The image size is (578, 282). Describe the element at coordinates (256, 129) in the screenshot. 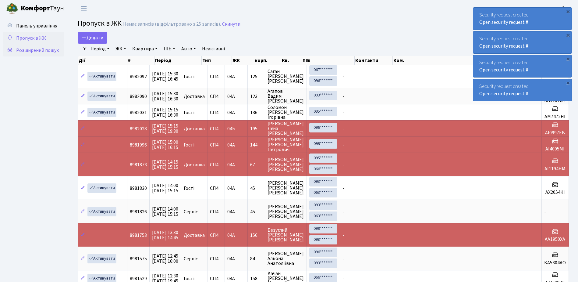

I see `span: 195` at that location.